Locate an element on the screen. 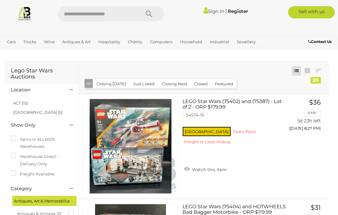  button: Closing Next is located at coordinates (174, 84).